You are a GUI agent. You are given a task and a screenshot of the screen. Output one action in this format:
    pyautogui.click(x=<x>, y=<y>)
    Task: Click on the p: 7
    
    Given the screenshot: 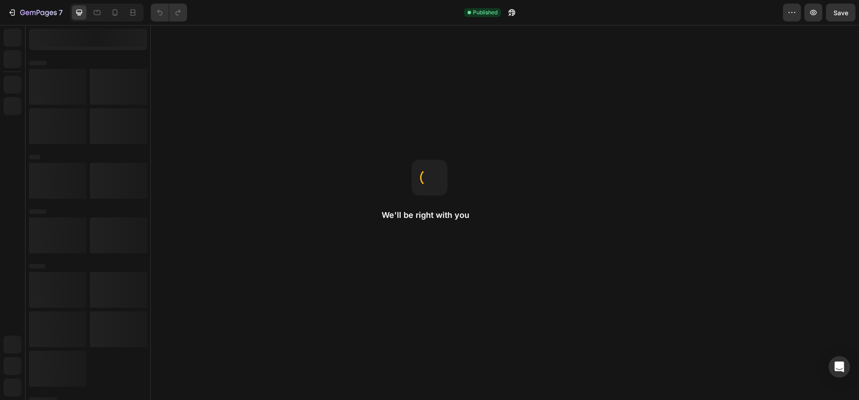 What is the action you would take?
    pyautogui.click(x=60, y=13)
    